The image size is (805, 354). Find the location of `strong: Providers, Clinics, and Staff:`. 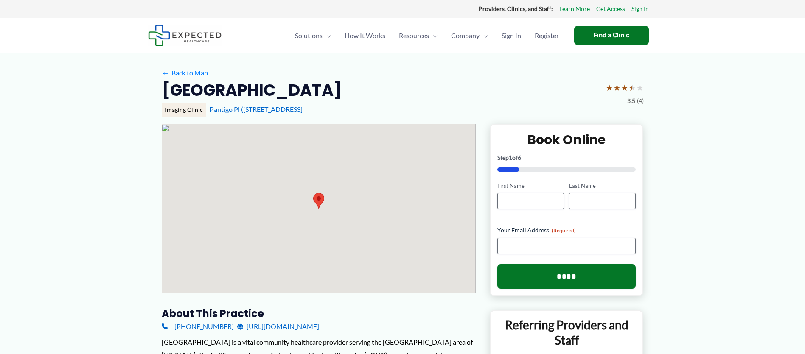

strong: Providers, Clinics, and Staff: is located at coordinates (516, 8).